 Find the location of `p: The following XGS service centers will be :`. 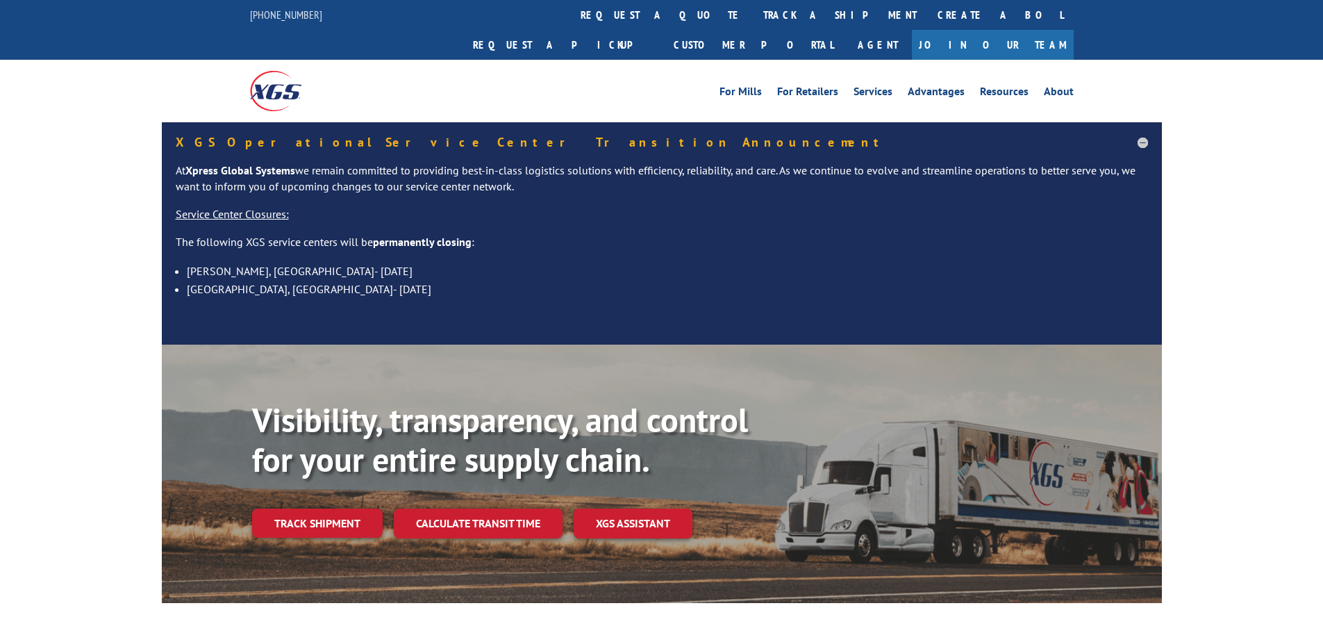

p: The following XGS service centers will be : is located at coordinates (662, 248).